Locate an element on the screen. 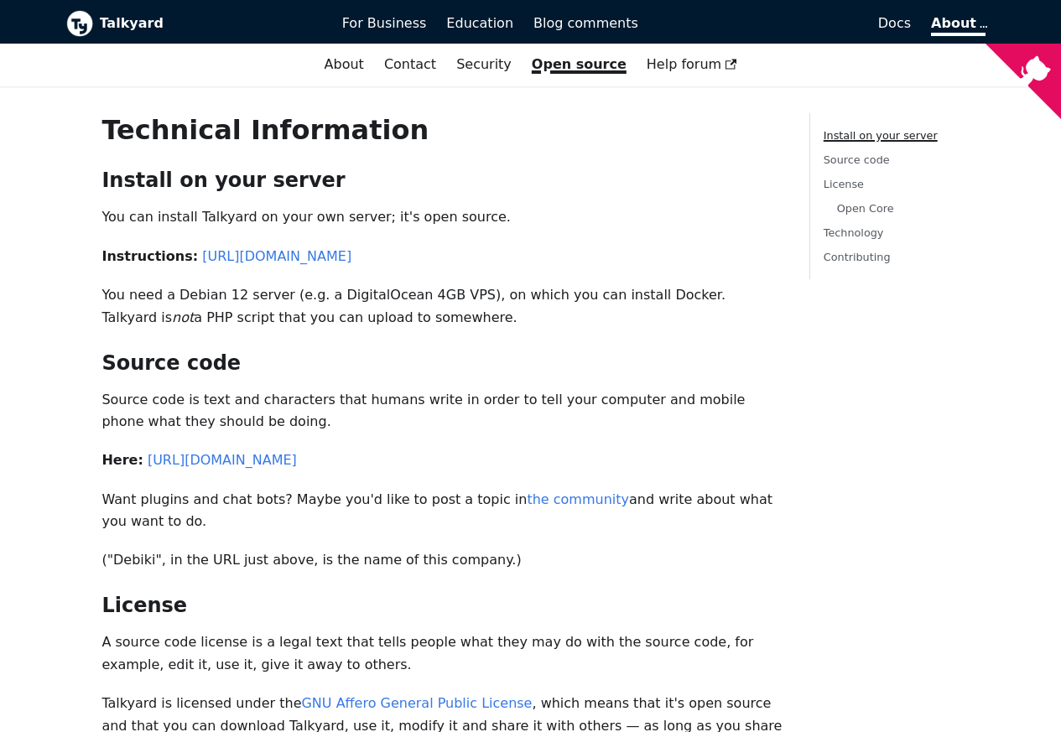 The height and width of the screenshot is (732, 1061). p: You can install Talkyard on your own server; it's open source. is located at coordinates (441, 217).